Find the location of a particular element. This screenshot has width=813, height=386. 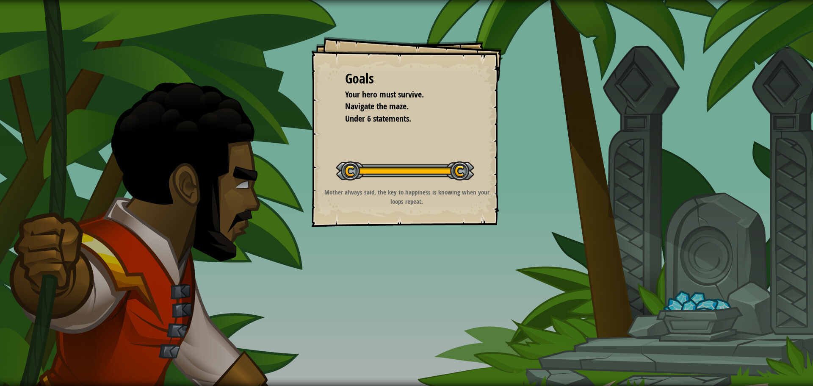

p: Mother always said, the key to happiness is knowing when your loops repeat. is located at coordinates (406, 196).